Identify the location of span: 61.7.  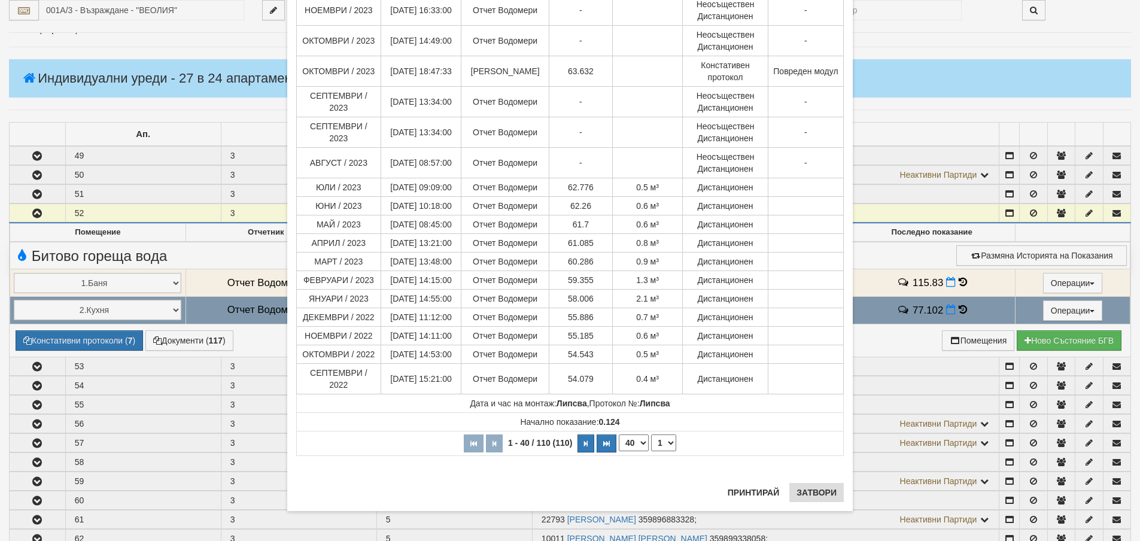
(580, 224).